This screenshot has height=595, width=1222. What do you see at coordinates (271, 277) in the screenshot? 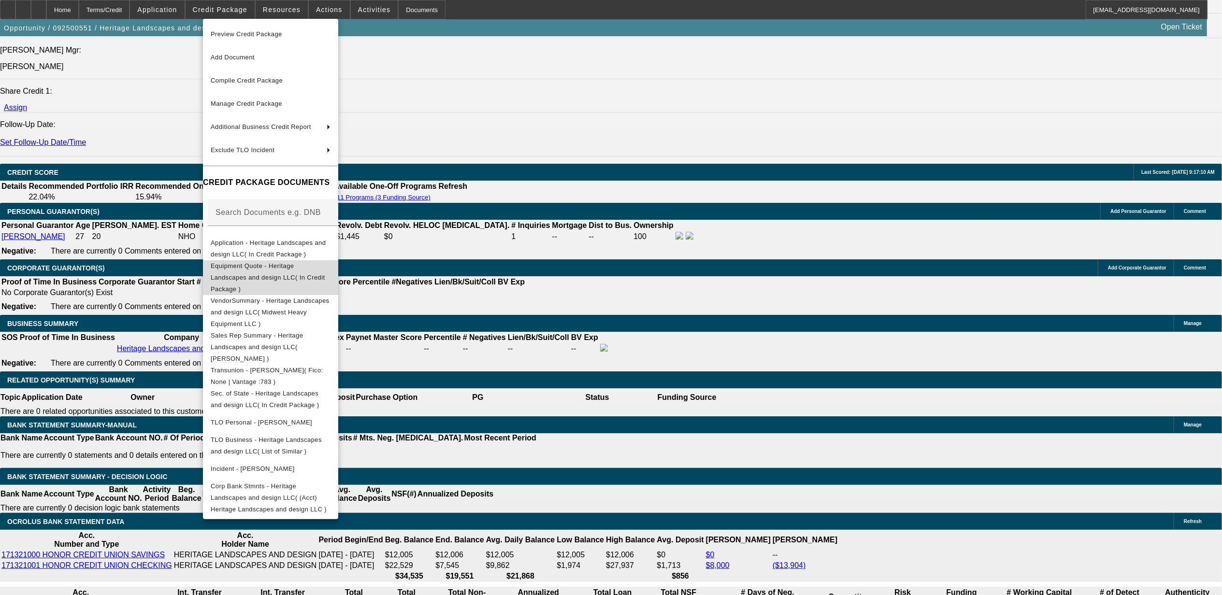
I see `button: Equipment Quote - Heritage Landscapes and design LLC( In Credit Package )` at bounding box center [271, 277].